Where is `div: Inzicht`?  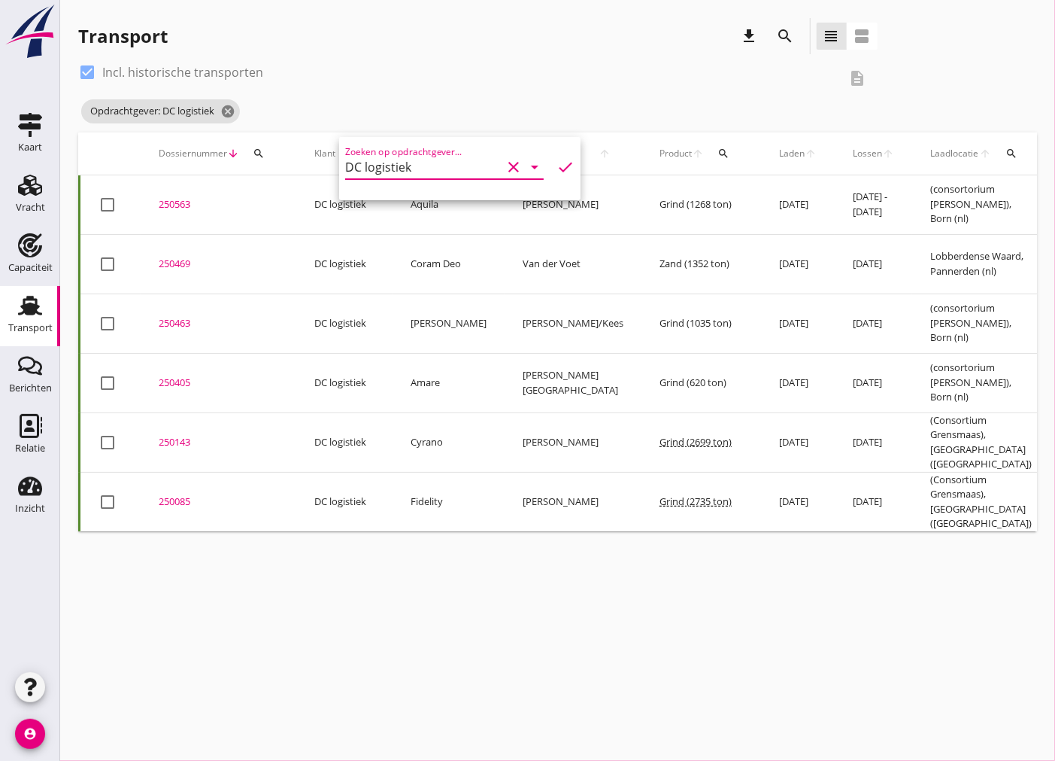
div: Inzicht is located at coordinates (30, 508).